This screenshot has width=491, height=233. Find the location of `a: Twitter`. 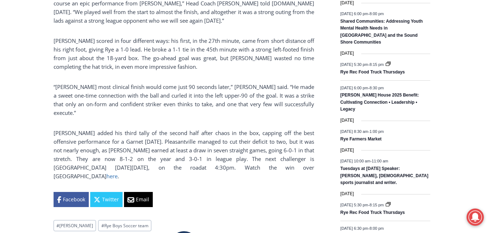

a: Twitter is located at coordinates (106, 199).